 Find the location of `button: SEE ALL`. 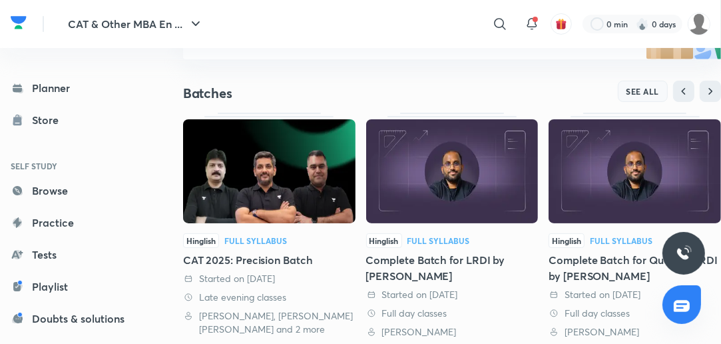

button: SEE ALL is located at coordinates (643, 91).